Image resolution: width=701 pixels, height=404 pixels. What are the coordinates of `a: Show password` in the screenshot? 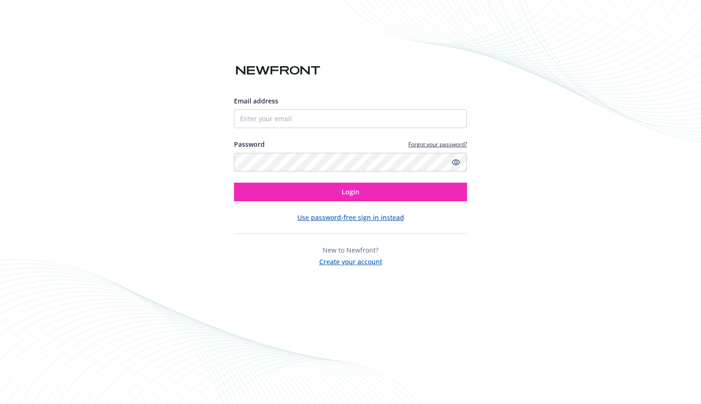 It's located at (456, 162).